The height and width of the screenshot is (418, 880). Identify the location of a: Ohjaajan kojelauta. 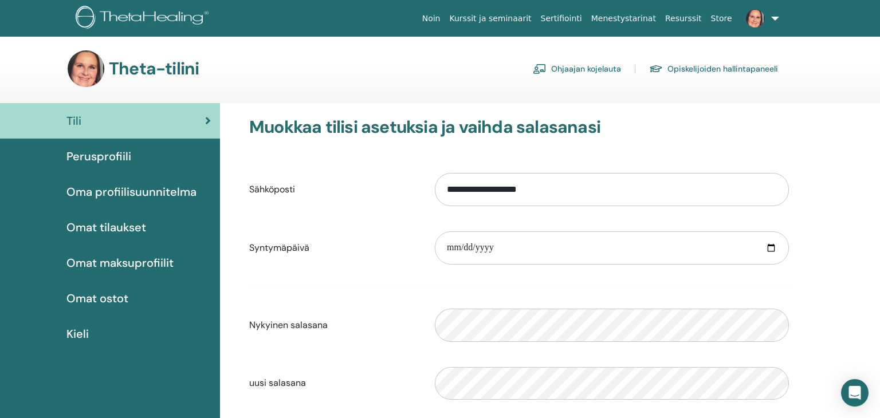
(577, 69).